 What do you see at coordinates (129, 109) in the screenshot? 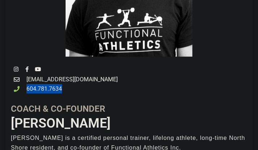
I see `h5: Coach & Co-Founder` at bounding box center [129, 109].